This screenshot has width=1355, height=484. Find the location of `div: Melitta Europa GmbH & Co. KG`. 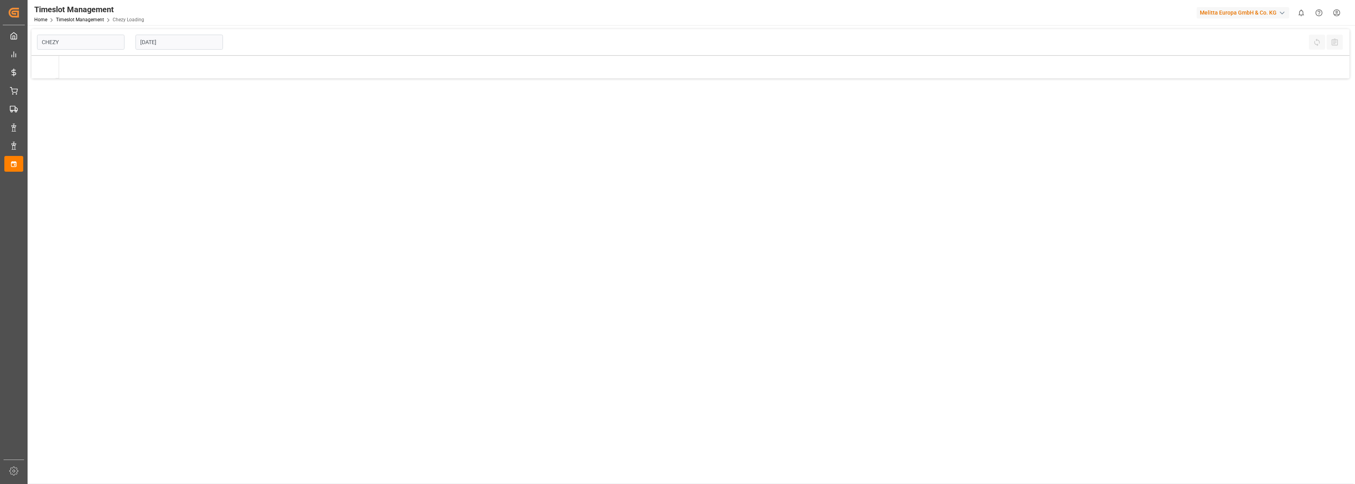

div: Melitta Europa GmbH & Co. KG is located at coordinates (1243, 13).